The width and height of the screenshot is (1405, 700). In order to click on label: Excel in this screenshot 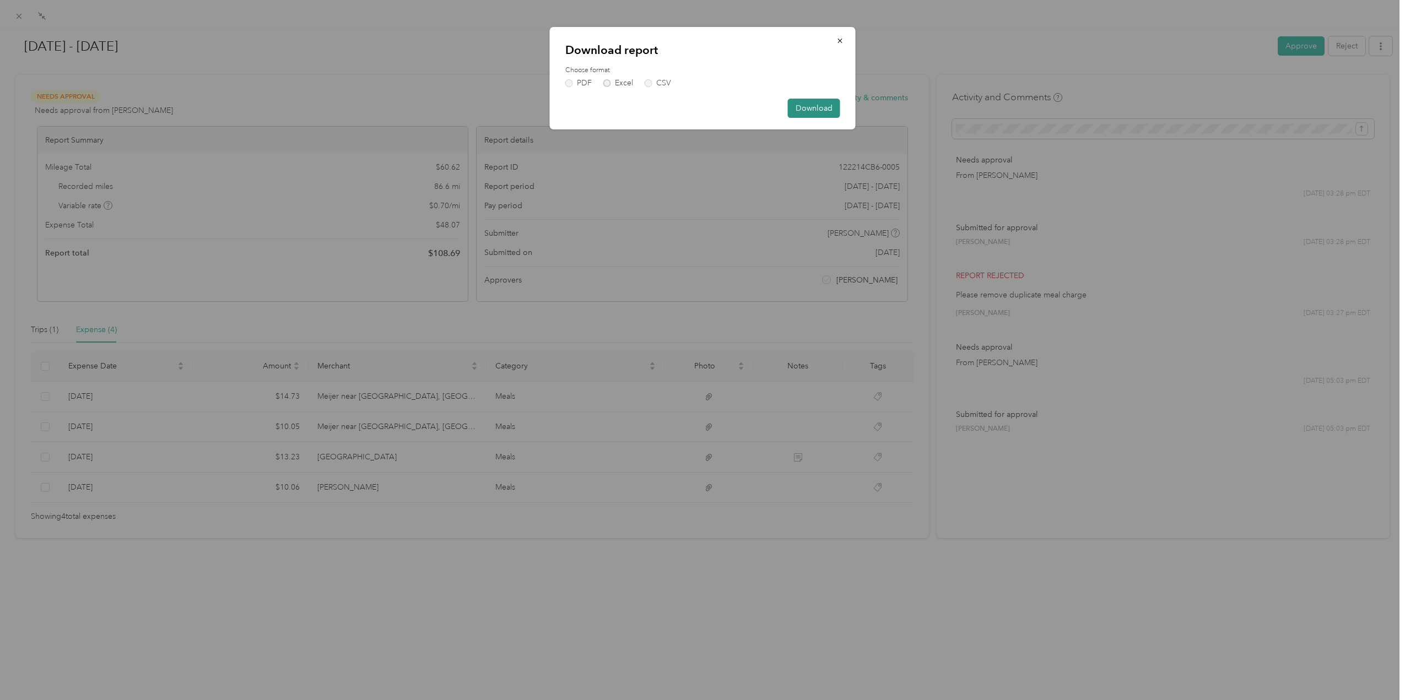, I will do `click(618, 83)`.